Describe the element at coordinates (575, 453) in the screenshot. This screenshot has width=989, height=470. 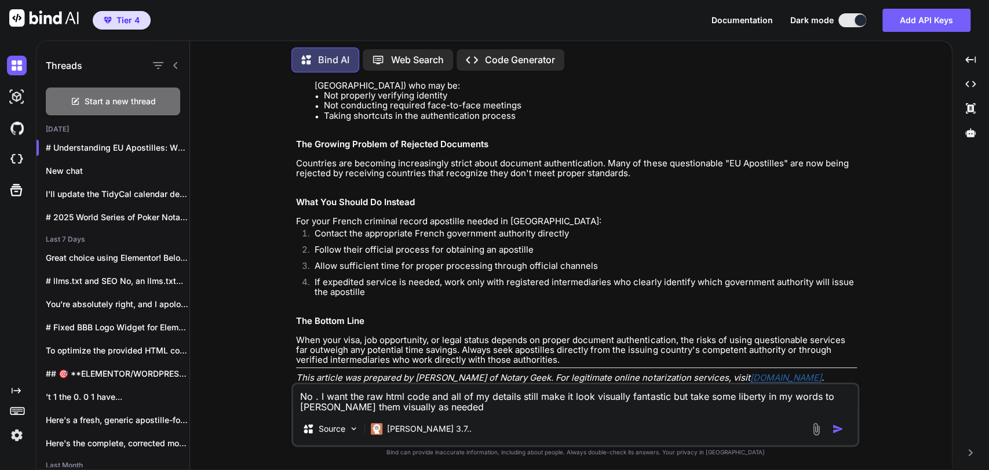
I see `p: Bind can provide inaccurate information, including about people. Always double-check its answers....` at that location.